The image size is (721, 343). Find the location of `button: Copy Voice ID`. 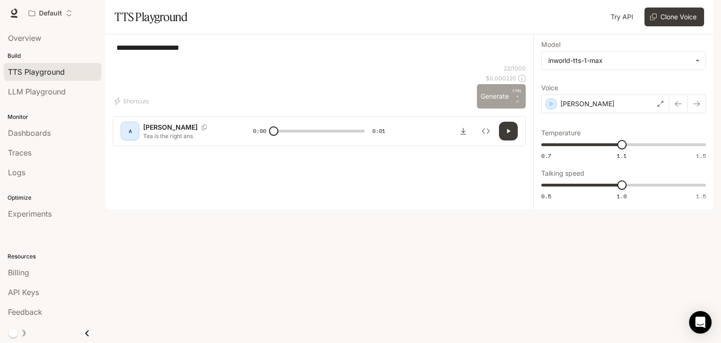

button: Copy Voice ID is located at coordinates (204, 127).